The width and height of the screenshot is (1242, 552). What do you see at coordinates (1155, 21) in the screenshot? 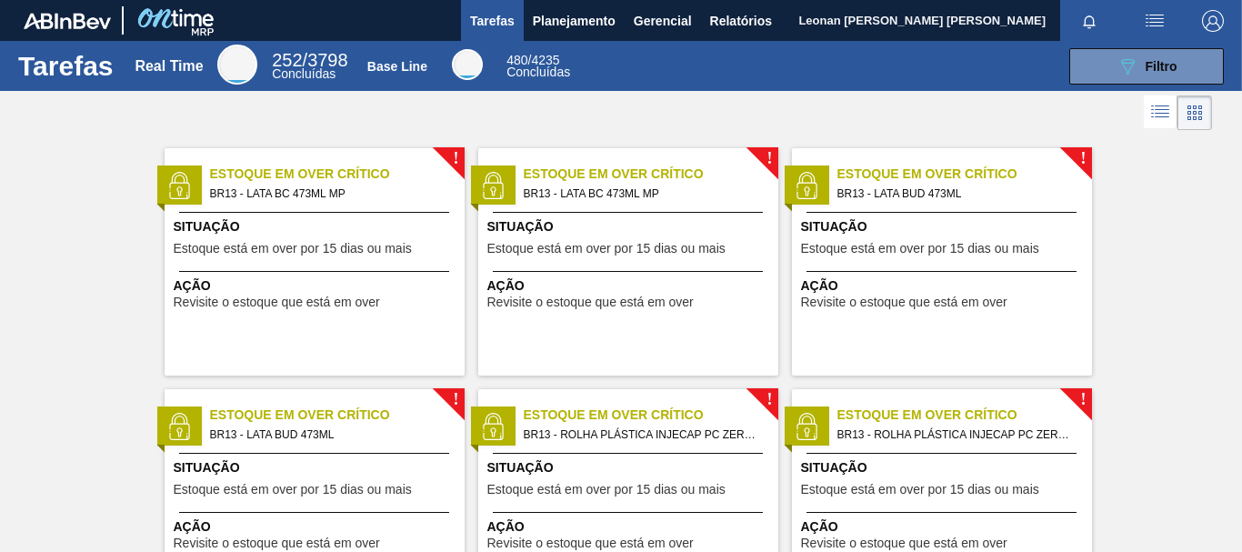
I see `img: userActions` at bounding box center [1155, 21].